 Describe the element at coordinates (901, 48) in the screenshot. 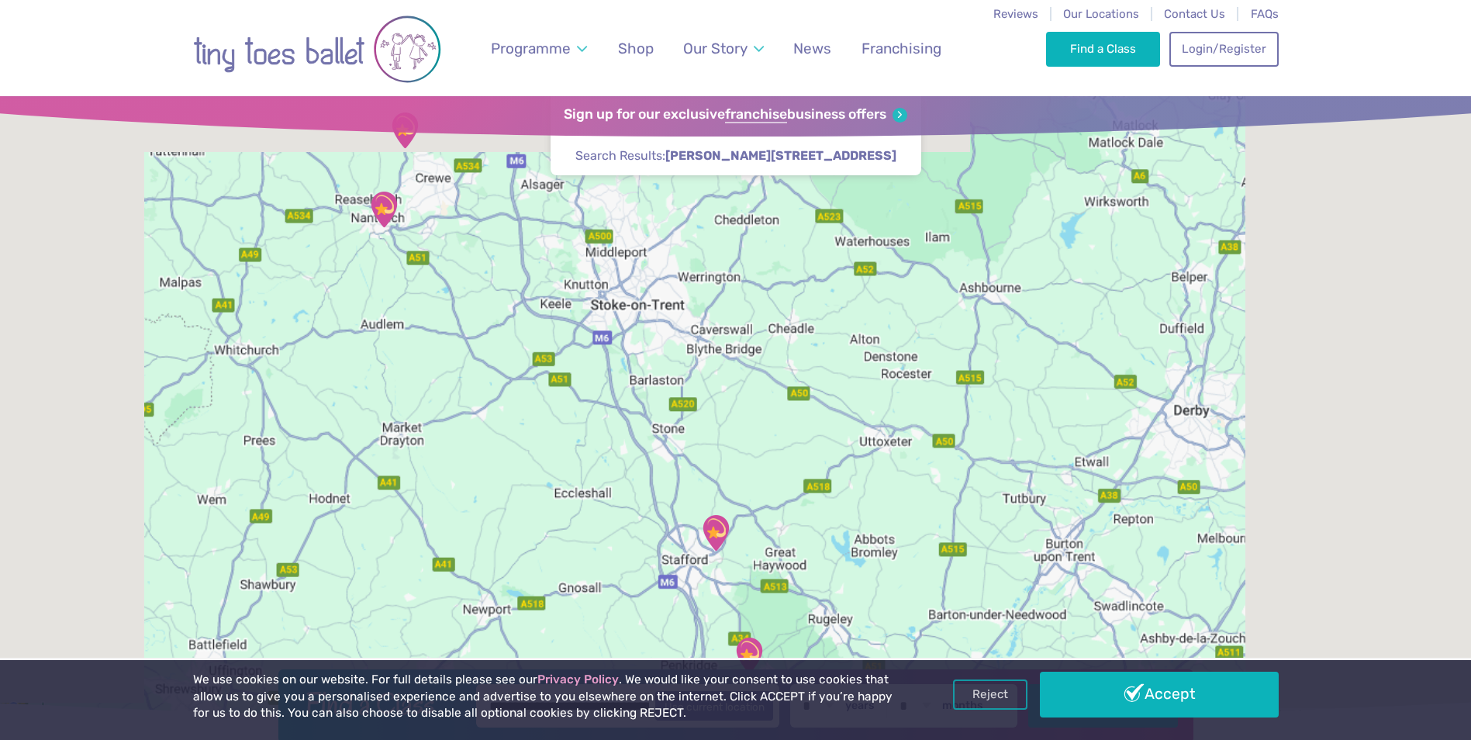

I see `a: Franchising` at that location.